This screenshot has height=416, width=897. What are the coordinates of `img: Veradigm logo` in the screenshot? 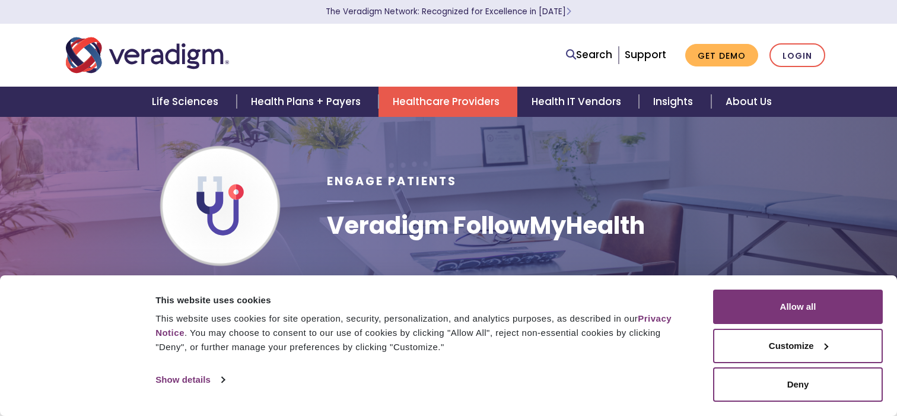 It's located at (147, 55).